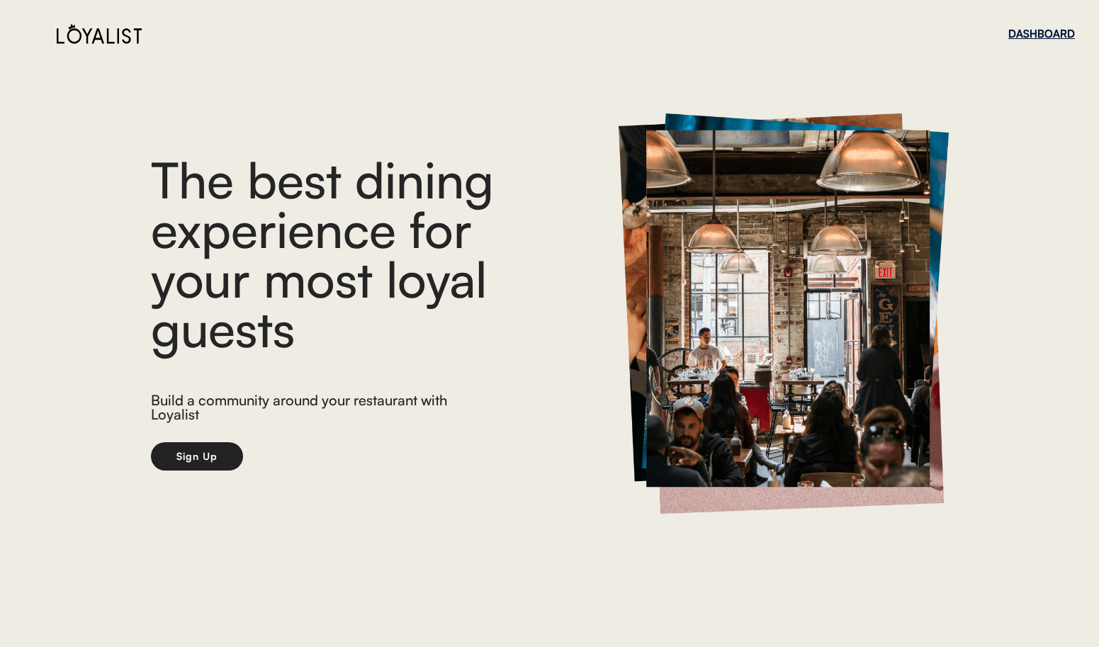 Image resolution: width=1099 pixels, height=647 pixels. I want to click on button: Sign Up, so click(197, 456).